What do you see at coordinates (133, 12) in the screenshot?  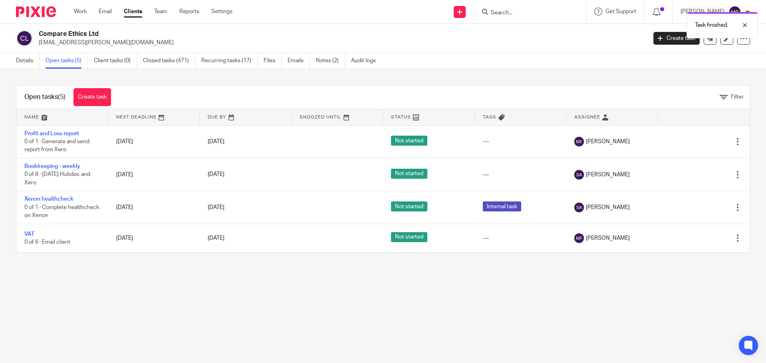 I see `a: Clients` at bounding box center [133, 12].